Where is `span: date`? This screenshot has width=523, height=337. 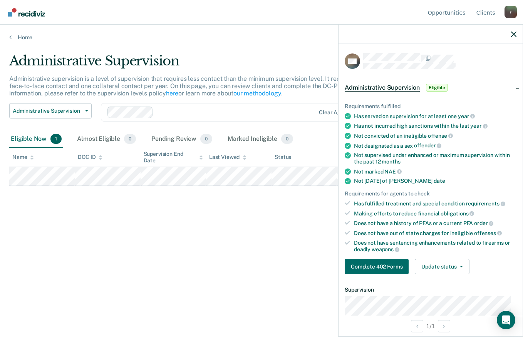 span: date is located at coordinates (439, 181).